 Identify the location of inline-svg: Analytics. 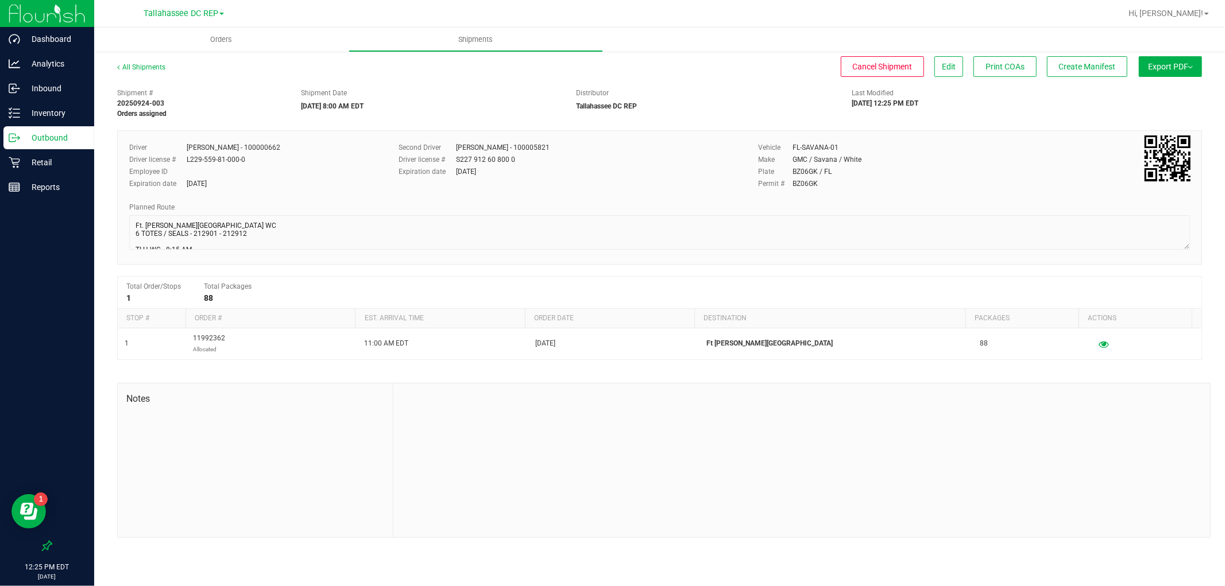
(14, 64).